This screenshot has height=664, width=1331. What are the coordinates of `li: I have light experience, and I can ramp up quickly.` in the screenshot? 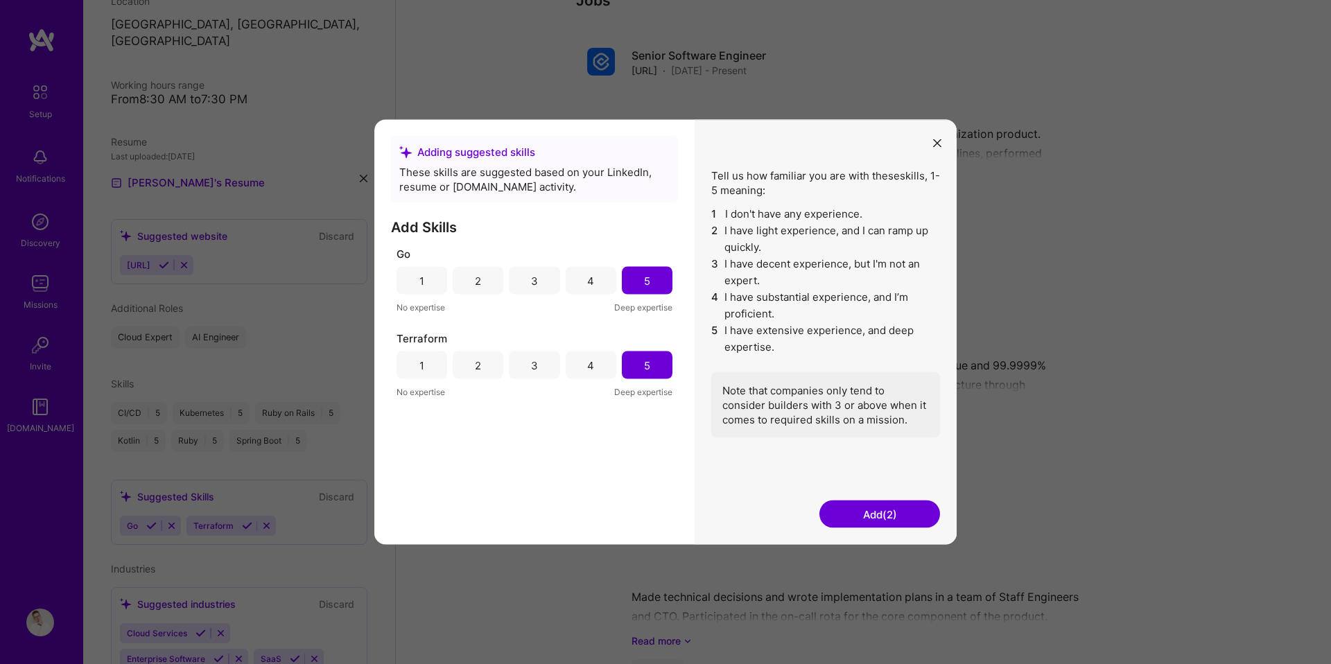 It's located at (826, 239).